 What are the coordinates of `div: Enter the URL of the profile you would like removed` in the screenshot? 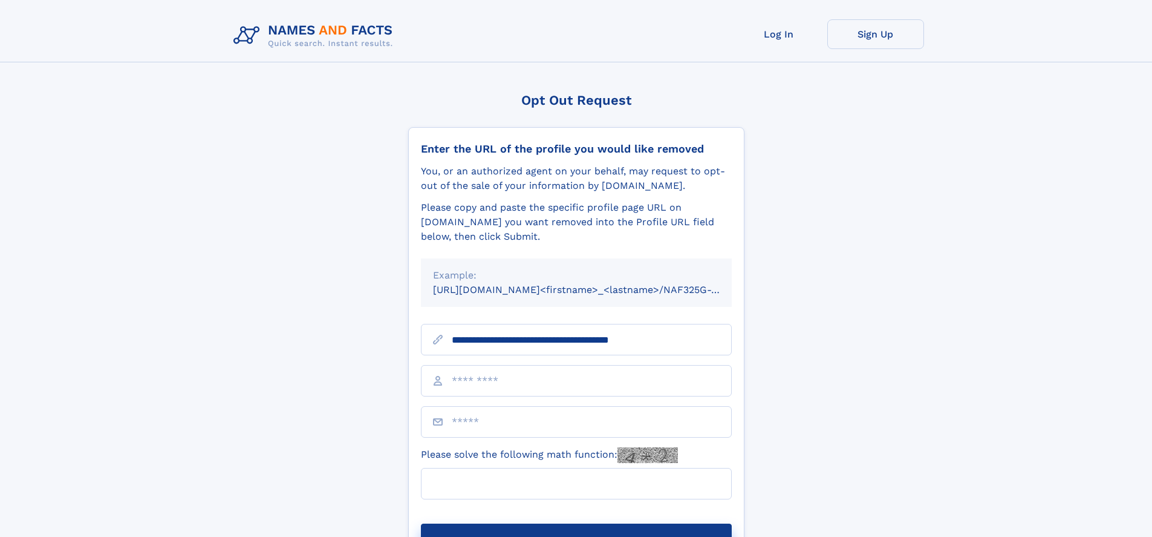 It's located at (576, 149).